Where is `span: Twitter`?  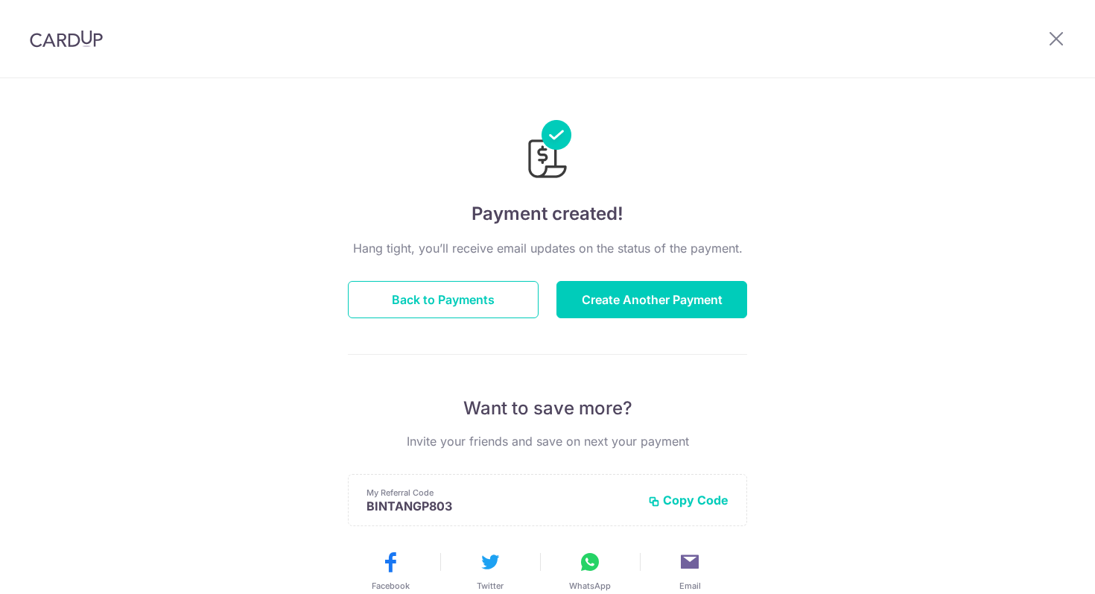 span: Twitter is located at coordinates (490, 585).